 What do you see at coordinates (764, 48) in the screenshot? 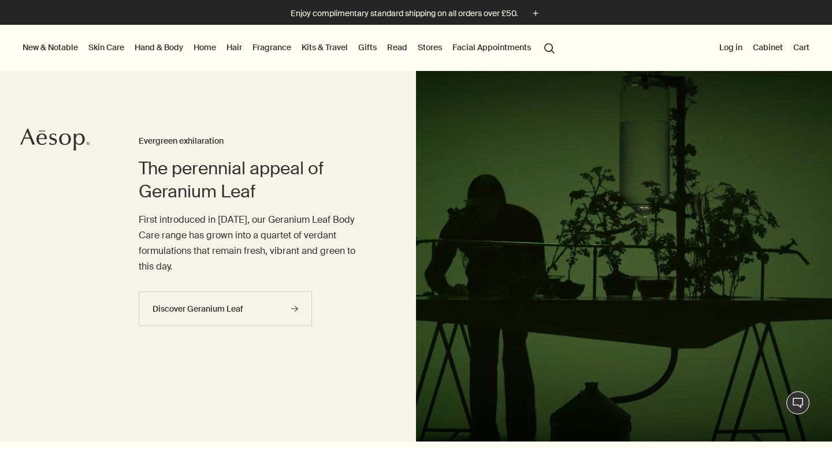
I see `nav: supplementary` at bounding box center [764, 48].